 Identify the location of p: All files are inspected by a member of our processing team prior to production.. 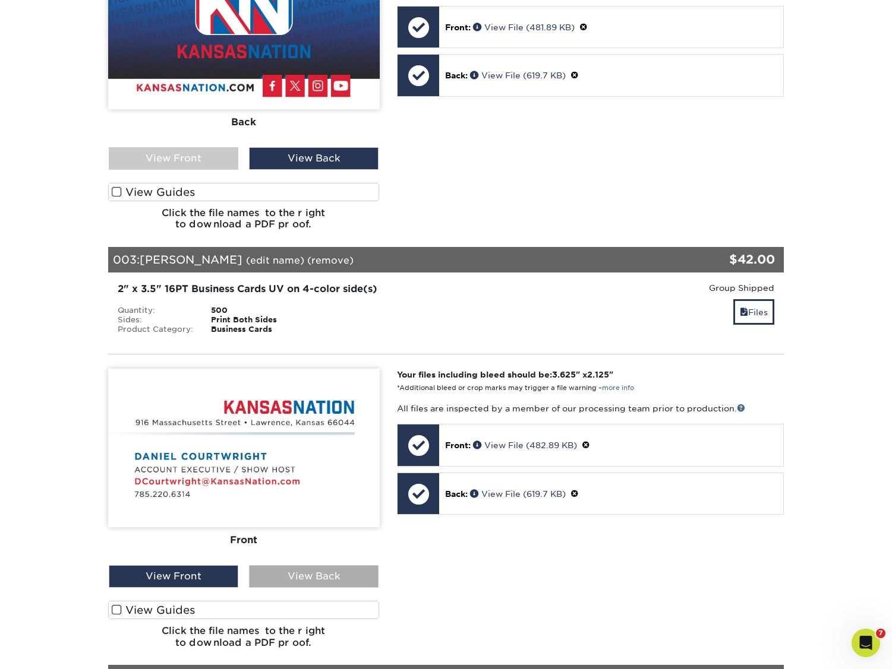
(590, 409).